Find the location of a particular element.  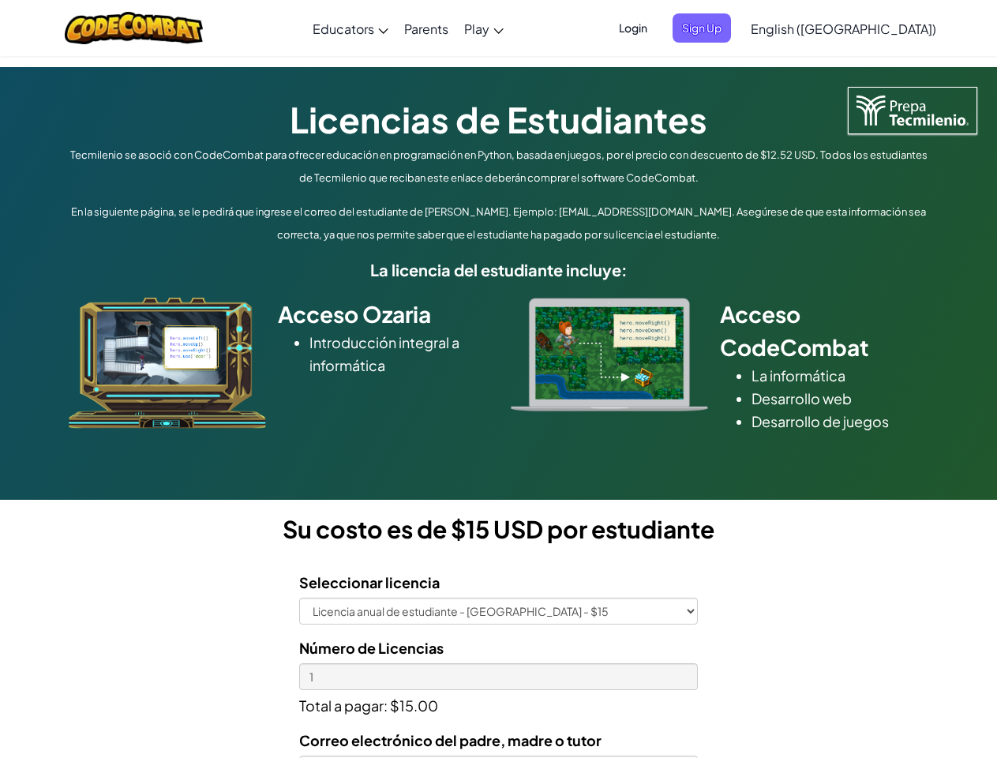

img: ozaria_acodus.png is located at coordinates (167, 363).